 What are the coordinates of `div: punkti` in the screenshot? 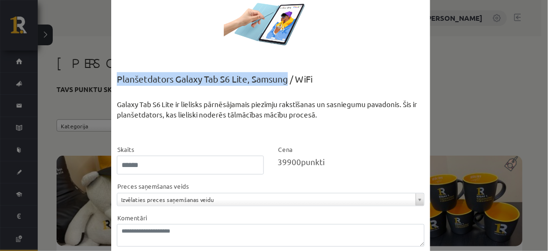 It's located at (351, 162).